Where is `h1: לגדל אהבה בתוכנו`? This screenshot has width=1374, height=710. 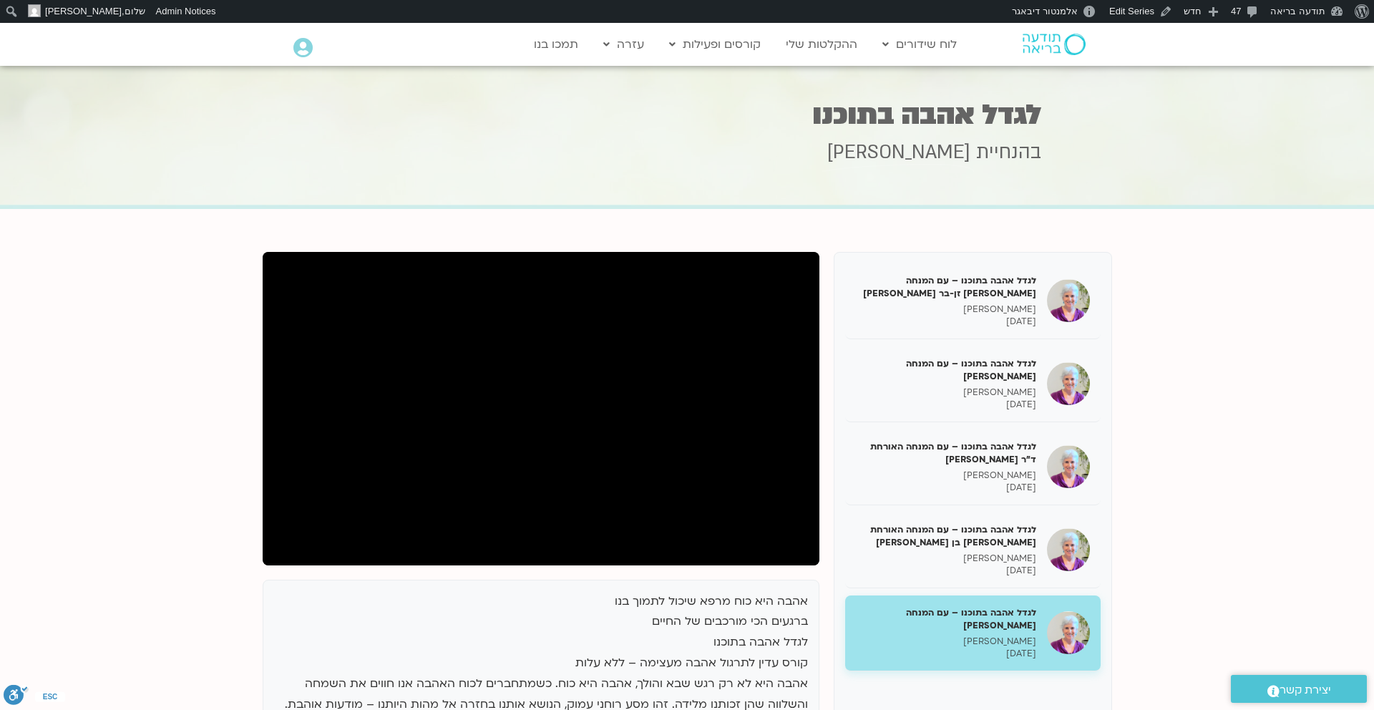 h1: לגדל אהבה בתוכנו is located at coordinates (687, 114).